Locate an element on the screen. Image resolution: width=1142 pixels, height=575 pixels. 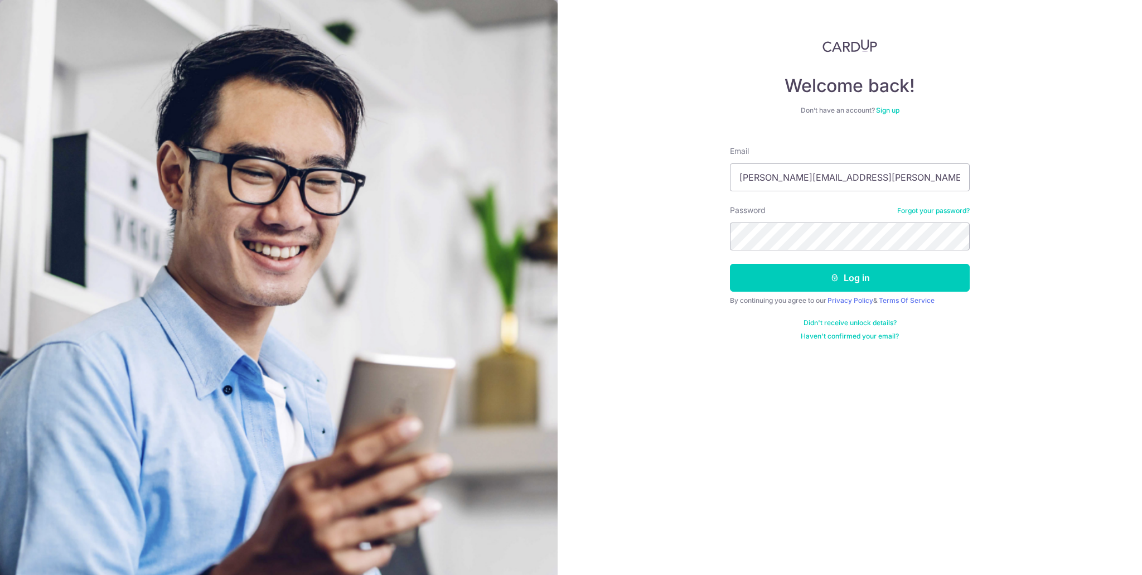
a: Privacy Policy is located at coordinates (850, 300).